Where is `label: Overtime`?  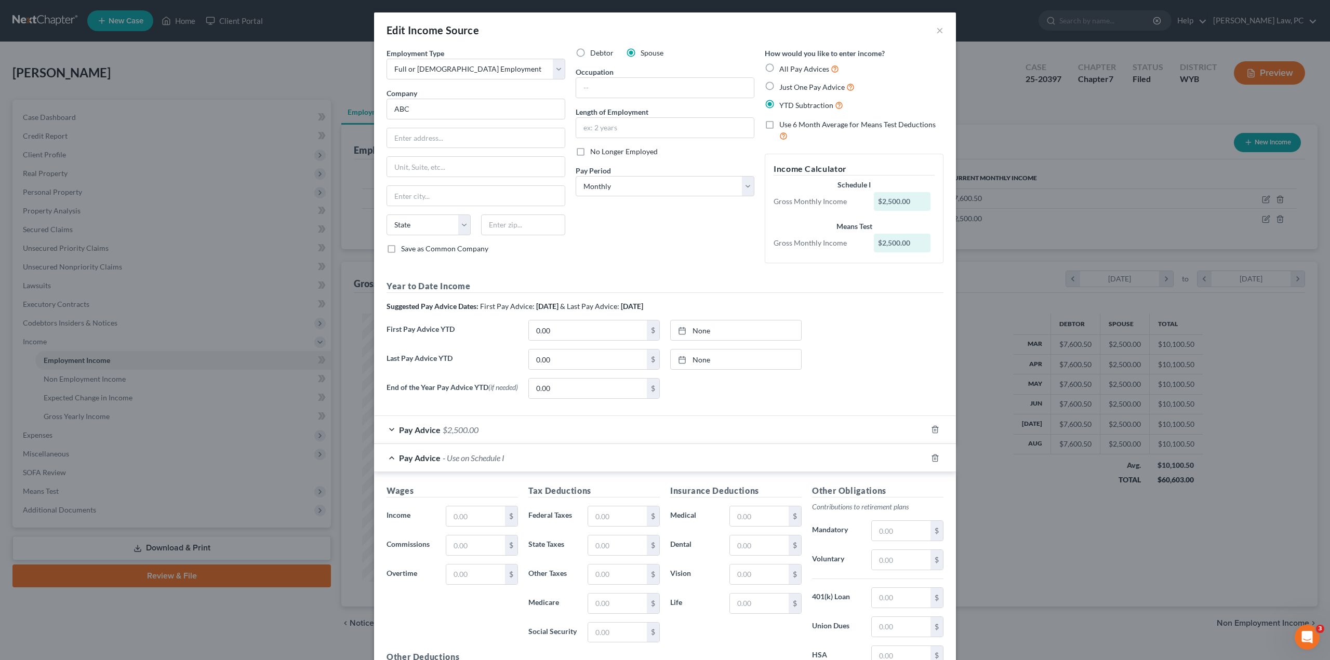 label: Overtime is located at coordinates (411, 575).